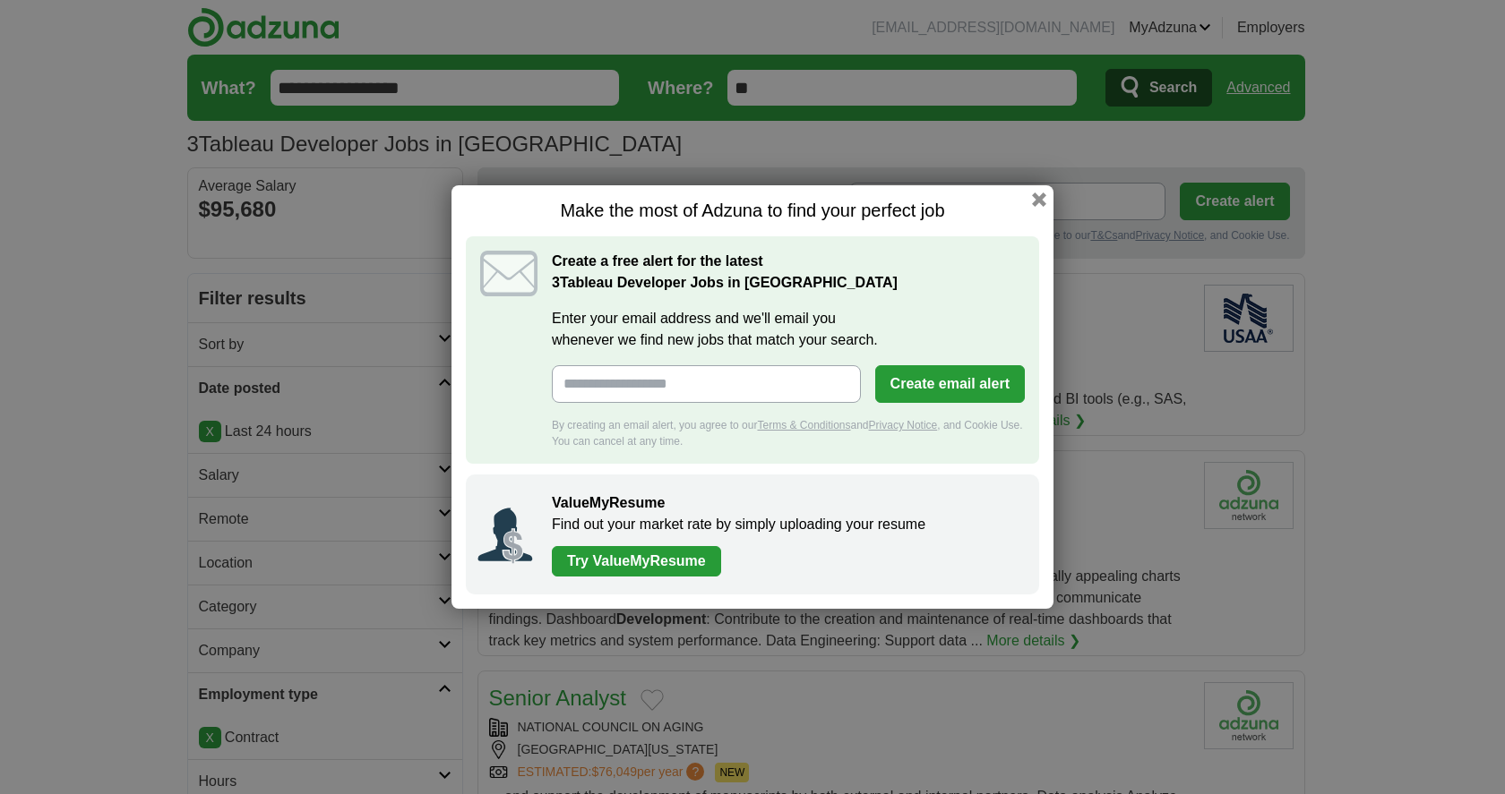  What do you see at coordinates (788, 272) in the screenshot?
I see `h2: Create a free alert for the latest` at bounding box center [788, 272].